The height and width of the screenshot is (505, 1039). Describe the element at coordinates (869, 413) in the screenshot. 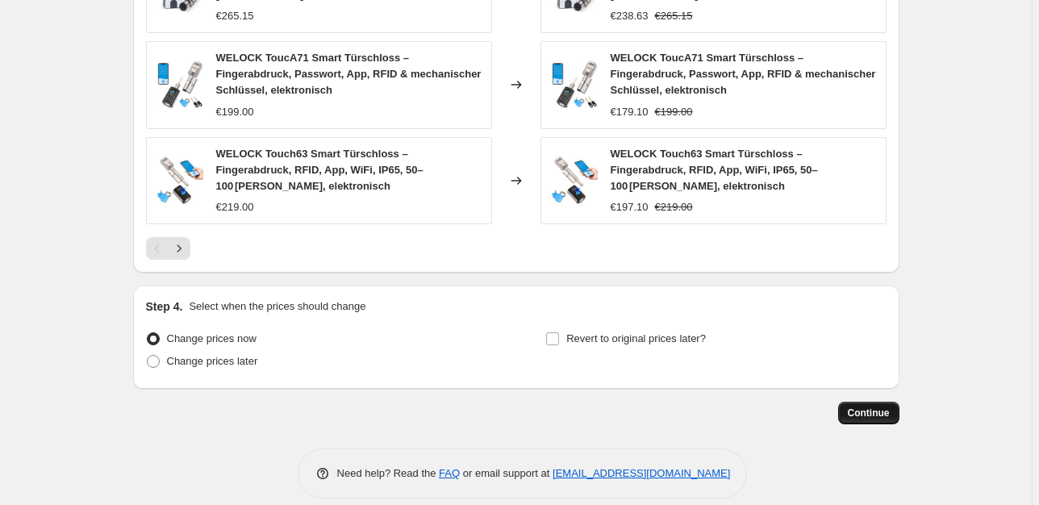

I see `span: Continue` at that location.